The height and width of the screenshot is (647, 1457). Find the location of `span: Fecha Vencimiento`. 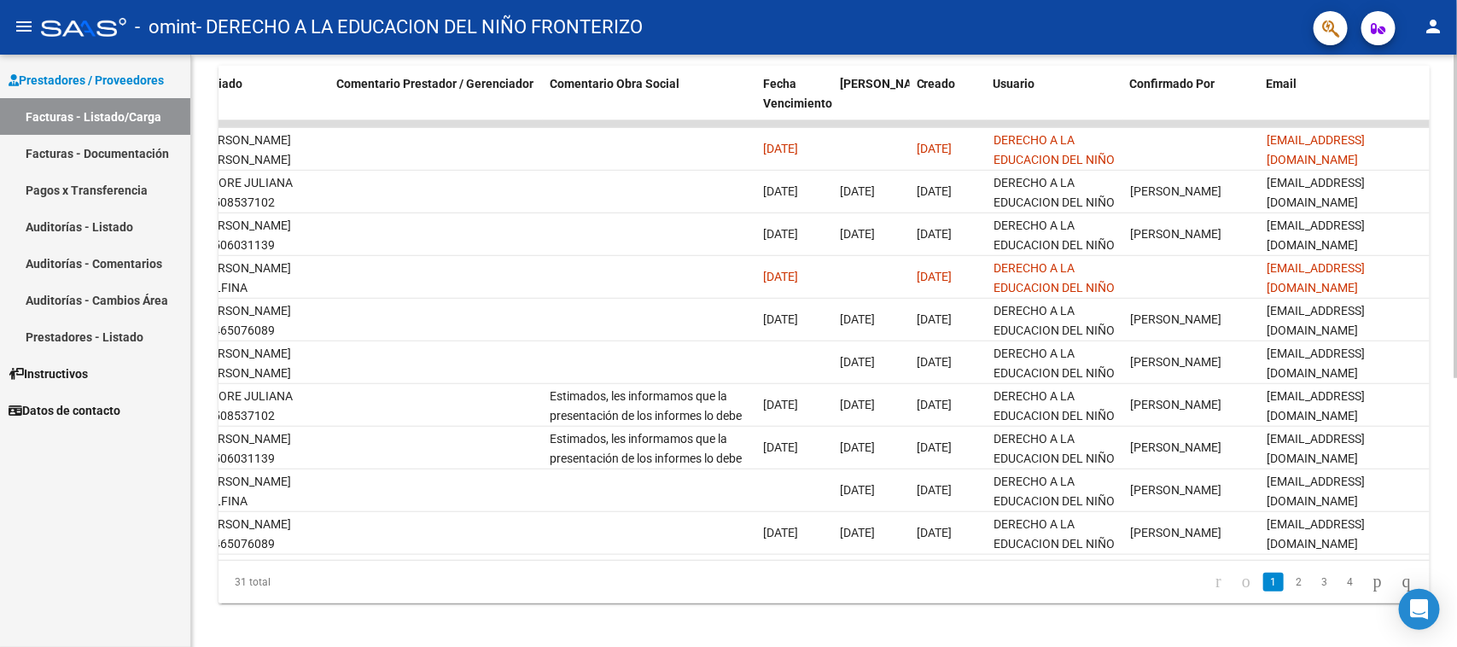

span: Fecha Vencimiento is located at coordinates (797, 93).